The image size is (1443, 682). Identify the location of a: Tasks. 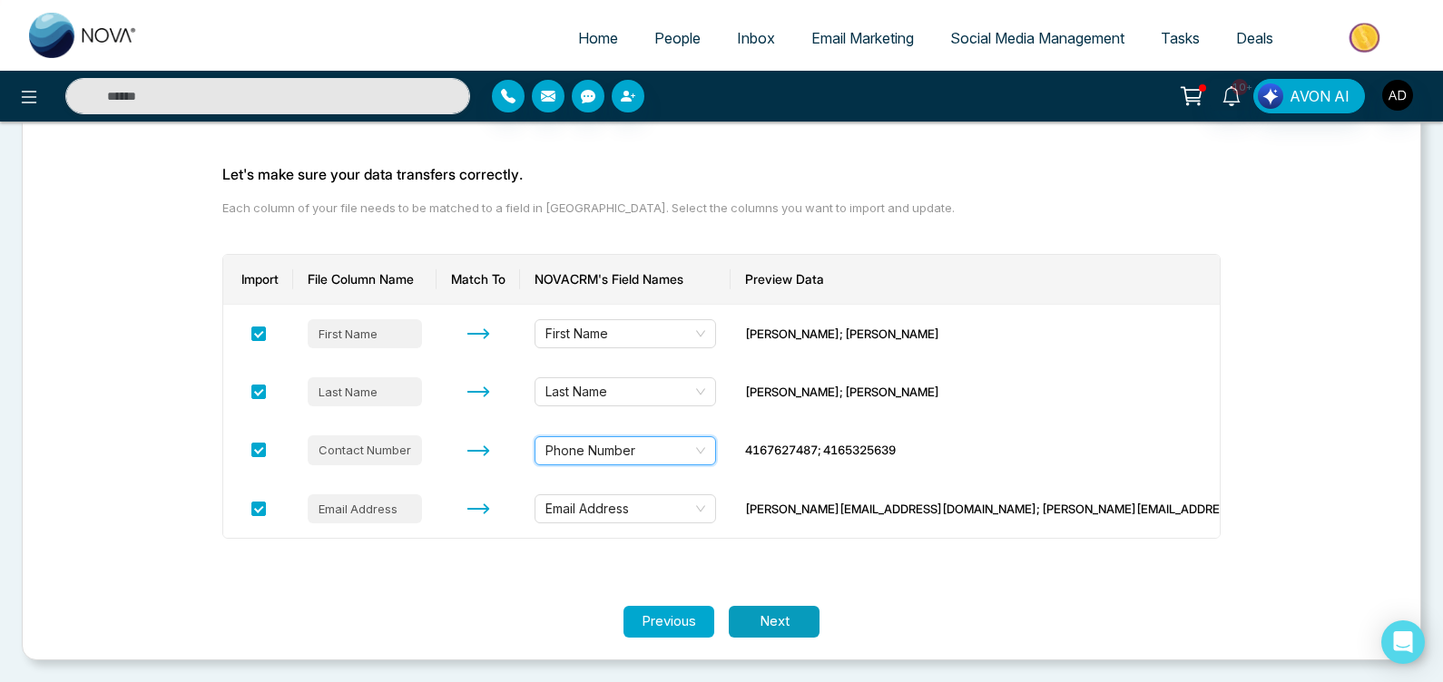
(1180, 38).